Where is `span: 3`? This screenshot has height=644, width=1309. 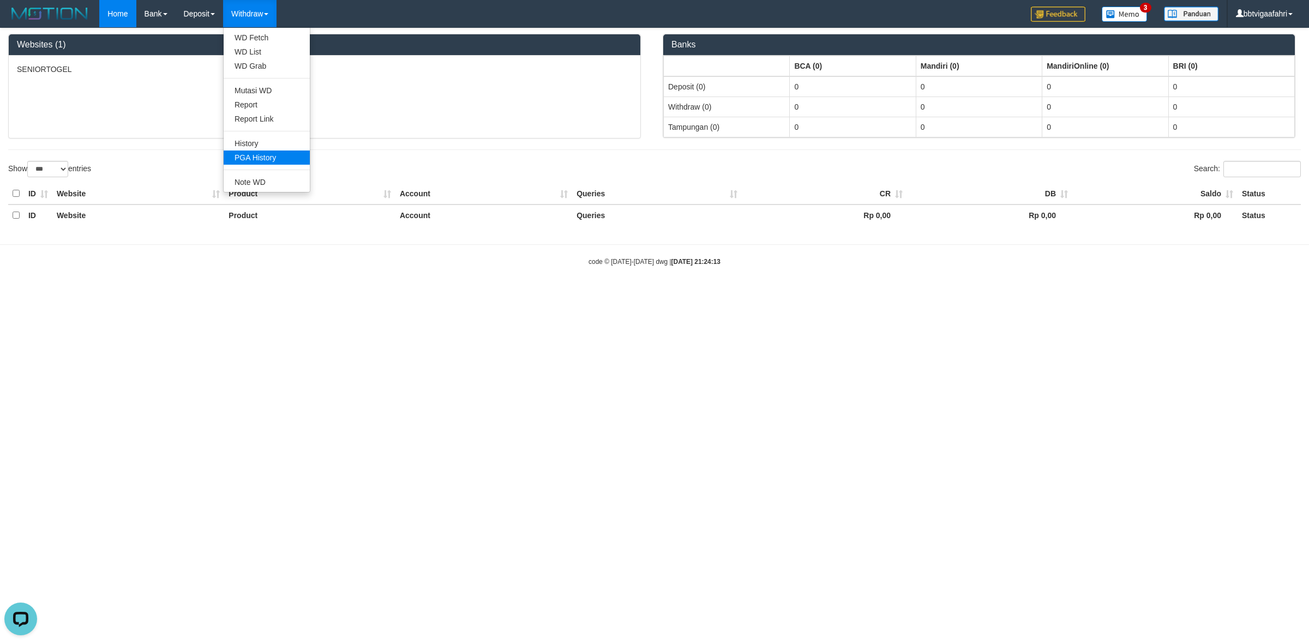
span: 3 is located at coordinates (1146, 8).